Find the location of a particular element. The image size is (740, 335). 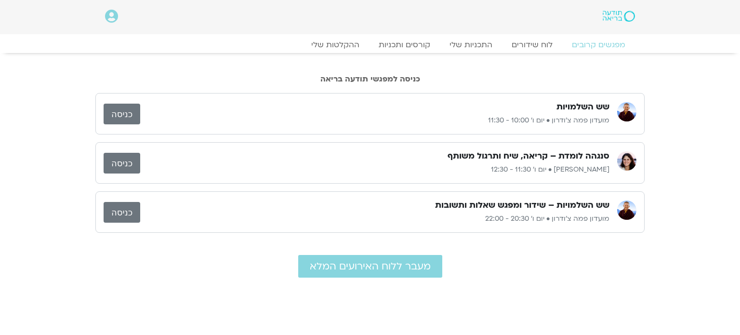

a: ההקלטות שלי is located at coordinates (335, 45).